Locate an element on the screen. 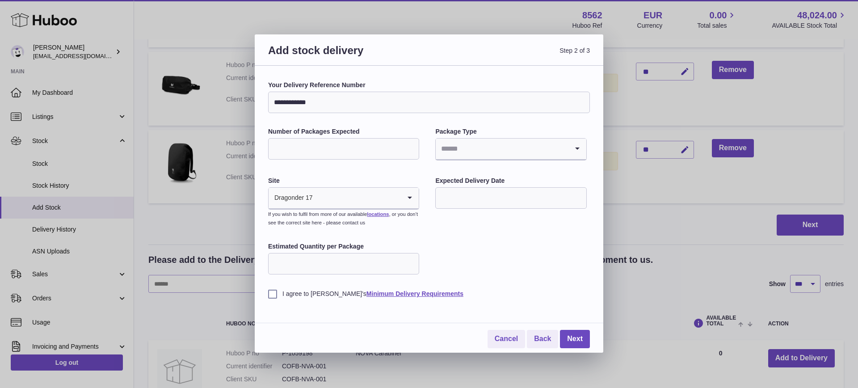 The width and height of the screenshot is (858, 388). a: Next is located at coordinates (574, 339).